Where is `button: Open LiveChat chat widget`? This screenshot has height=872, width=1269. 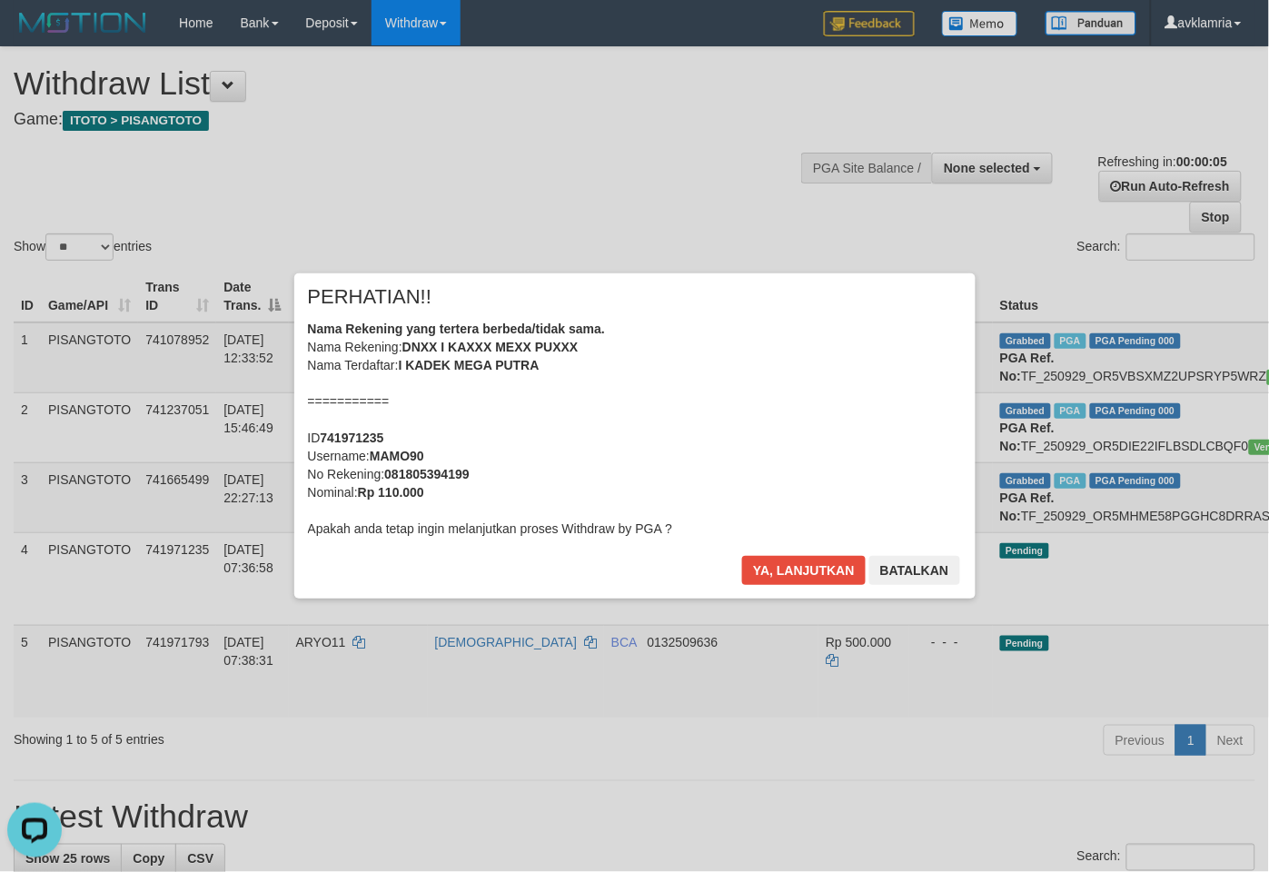
button: Open LiveChat chat widget is located at coordinates (35, 35).